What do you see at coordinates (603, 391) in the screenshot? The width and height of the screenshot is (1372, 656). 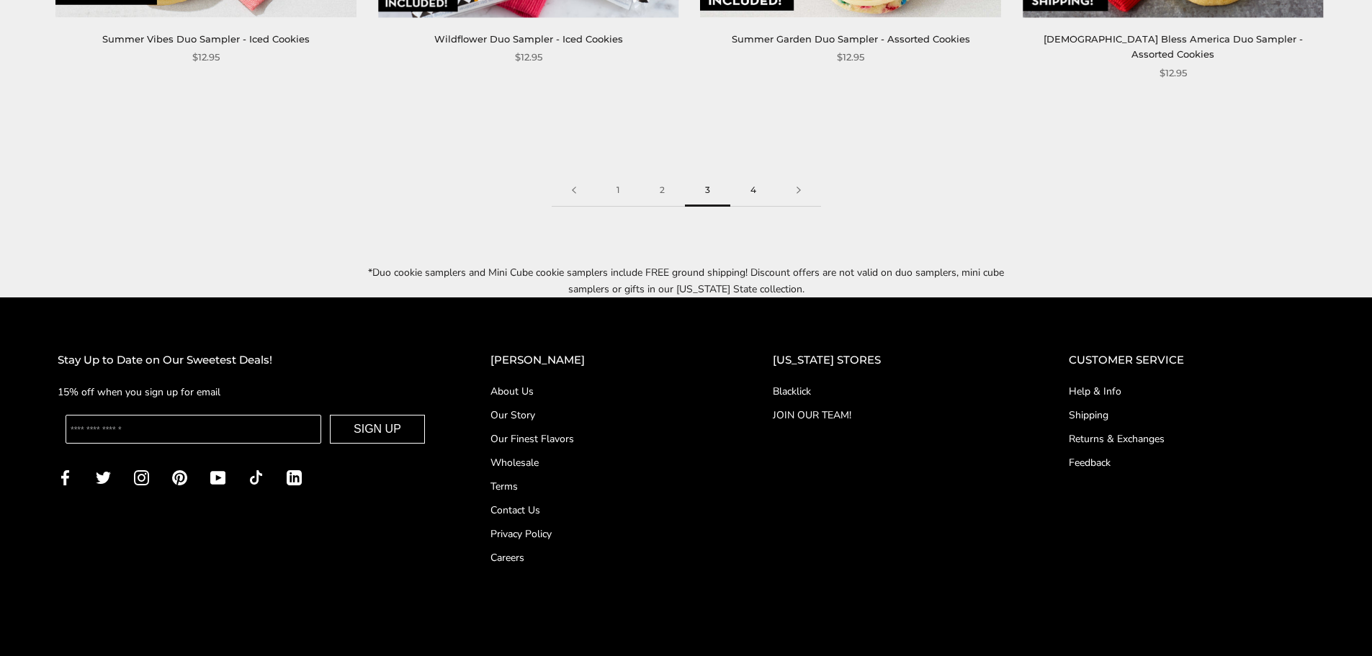 I see `a: About Us` at bounding box center [603, 391].